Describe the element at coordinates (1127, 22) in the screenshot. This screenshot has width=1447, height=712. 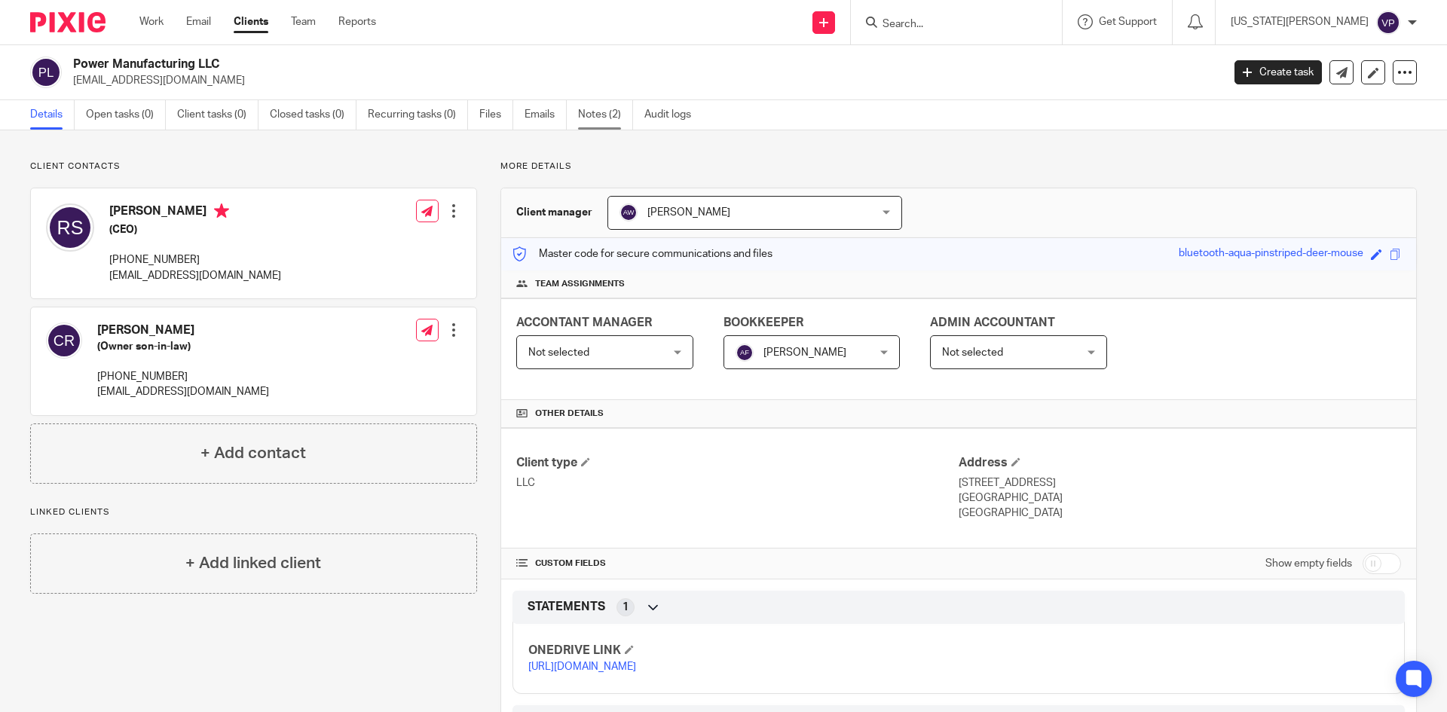
I see `span: Get Support` at that location.